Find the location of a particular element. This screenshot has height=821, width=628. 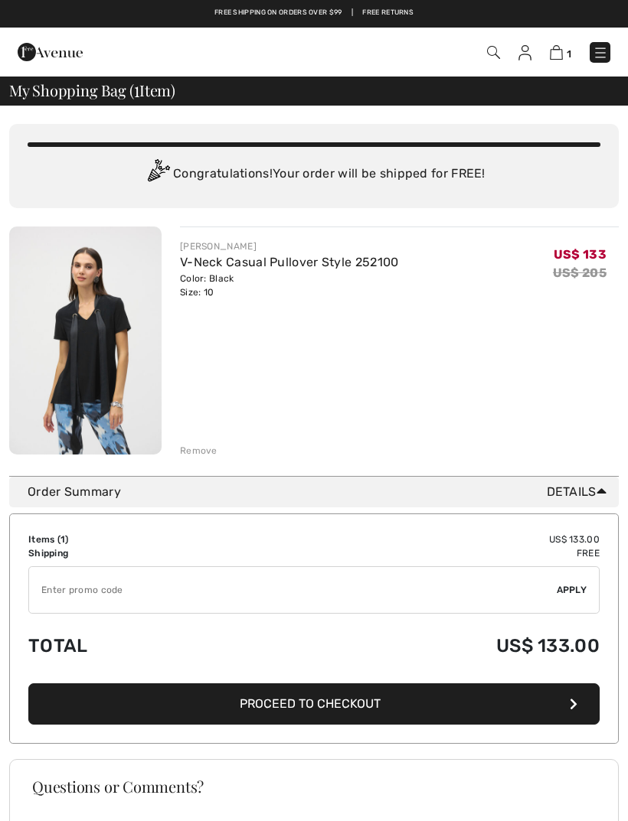

img: Menu is located at coordinates (600, 53).